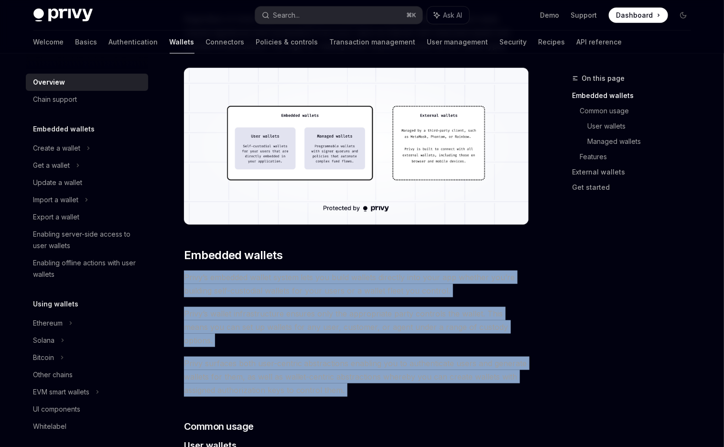 The width and height of the screenshot is (724, 447). I want to click on a: Connectors, so click(225, 42).